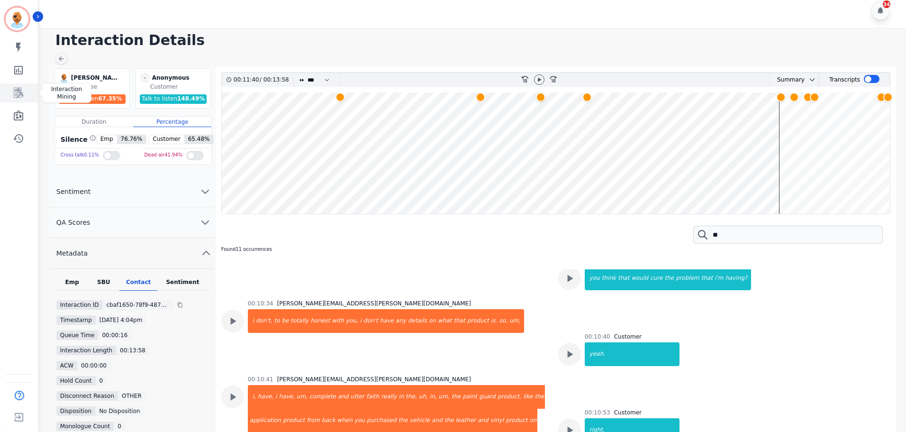 This screenshot has height=432, width=906. I want to click on div: paint, so click(470, 397).